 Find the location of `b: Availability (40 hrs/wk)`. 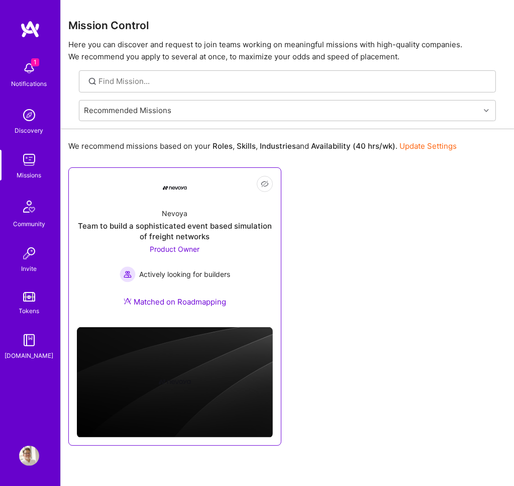

b: Availability (40 hrs/wk) is located at coordinates (353, 146).